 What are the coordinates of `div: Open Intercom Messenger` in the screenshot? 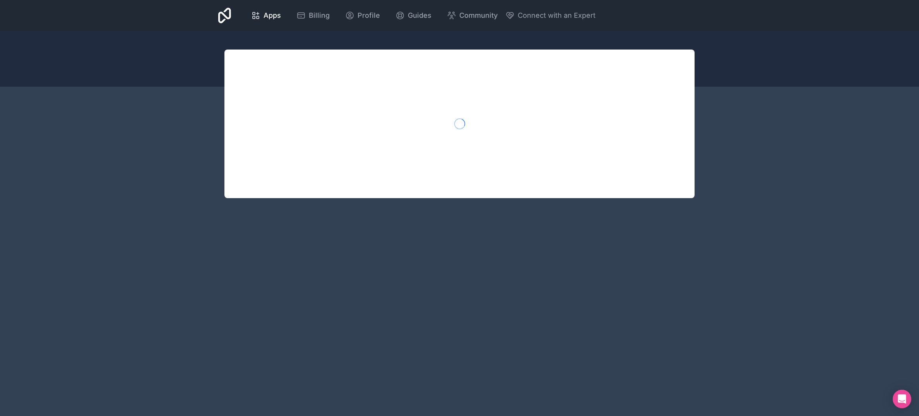 It's located at (902, 399).